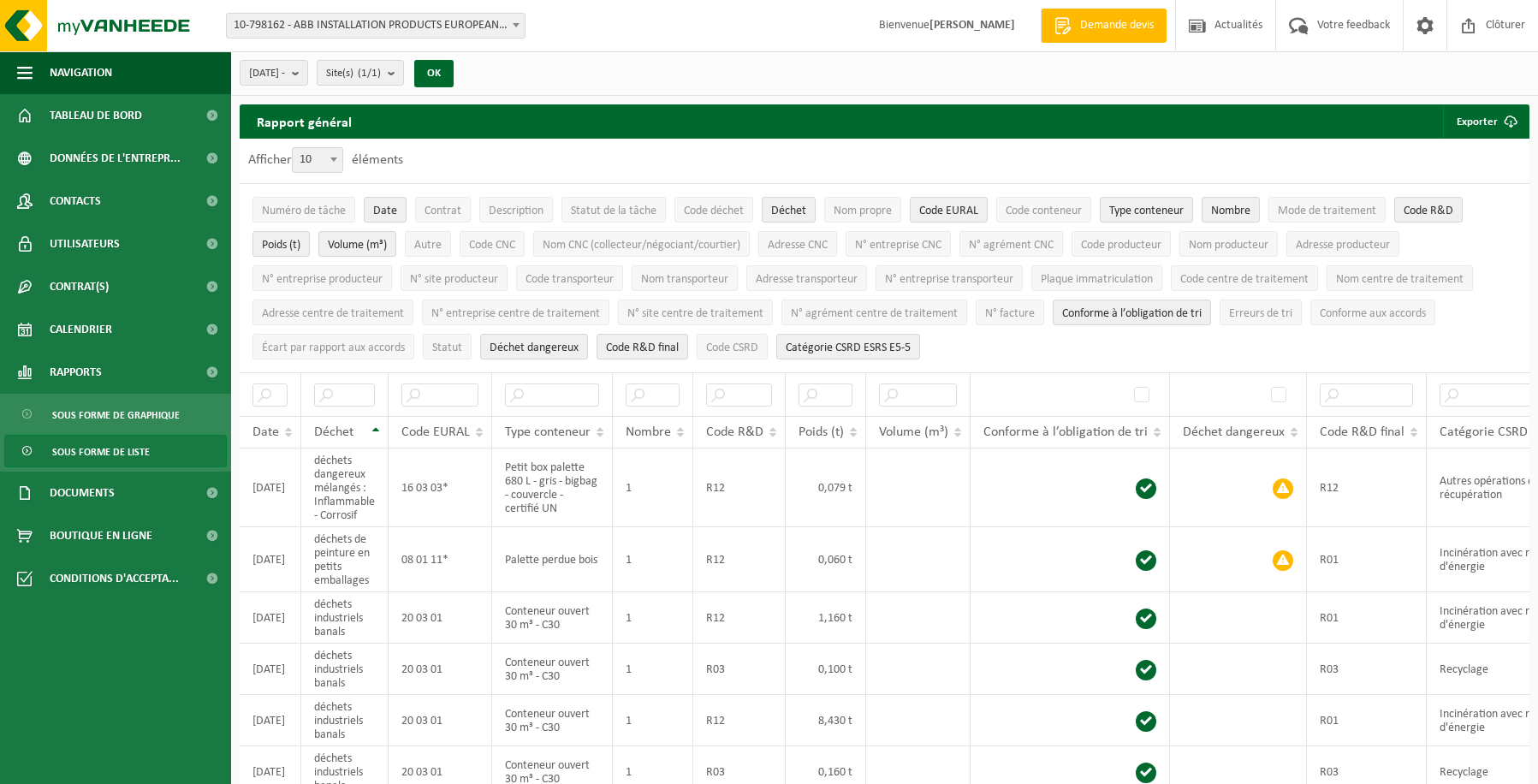 The width and height of the screenshot is (1538, 784). Describe the element at coordinates (304, 122) in the screenshot. I see `h2: Rapport général` at that location.